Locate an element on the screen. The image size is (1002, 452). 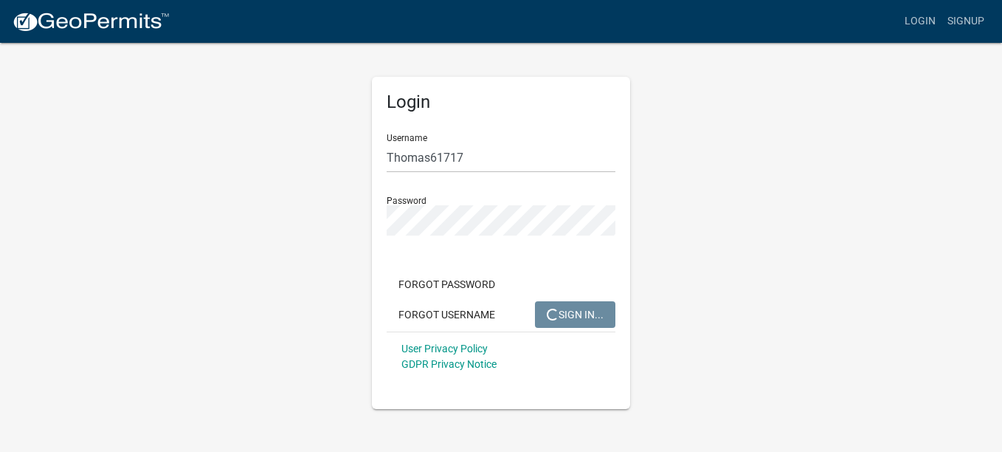
button: Forgot Username is located at coordinates (446, 314).